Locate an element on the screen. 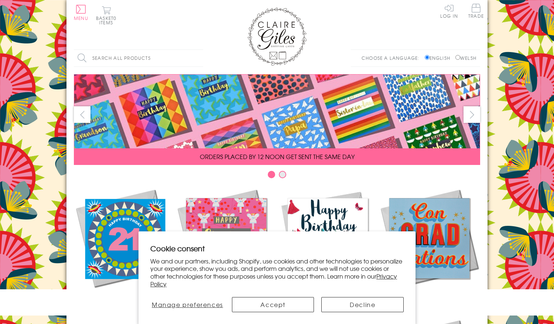 Image resolution: width=554 pixels, height=324 pixels. div: Carousel Pagination is located at coordinates (277, 176).